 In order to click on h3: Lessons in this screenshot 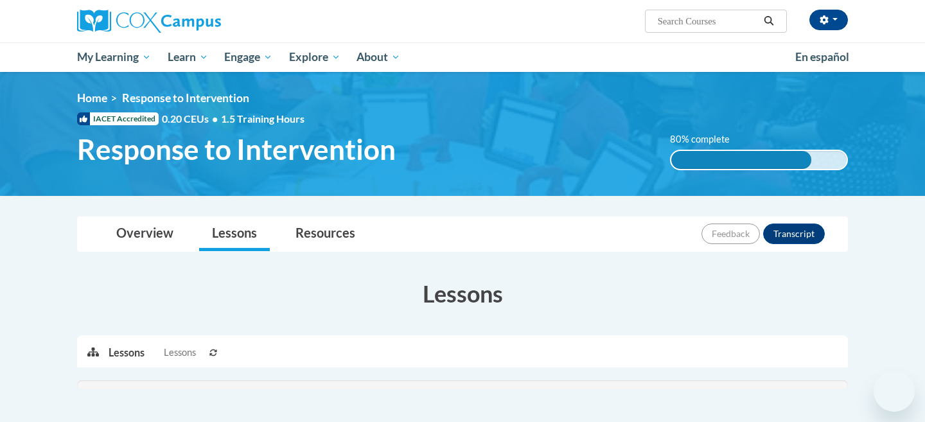, I will do `click(463, 294)`.